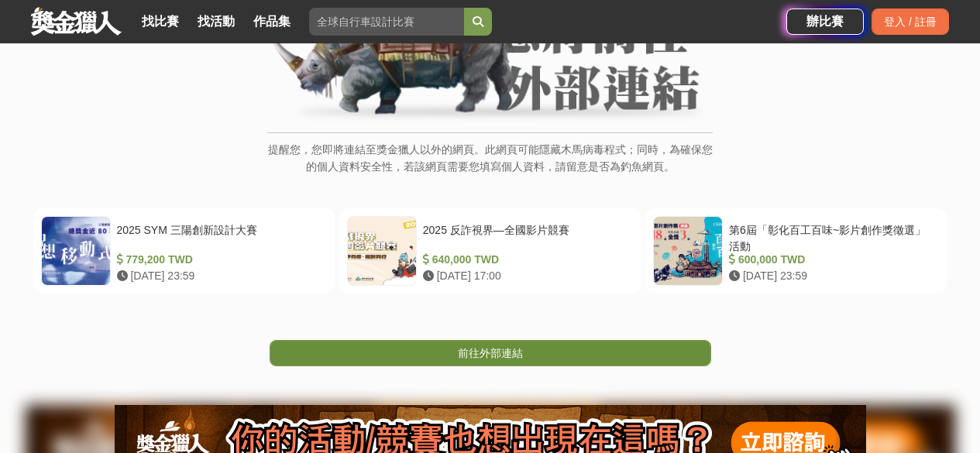  Describe the element at coordinates (525, 237) in the screenshot. I see `div: 2025 反詐視界—全國影片競賽` at that location.